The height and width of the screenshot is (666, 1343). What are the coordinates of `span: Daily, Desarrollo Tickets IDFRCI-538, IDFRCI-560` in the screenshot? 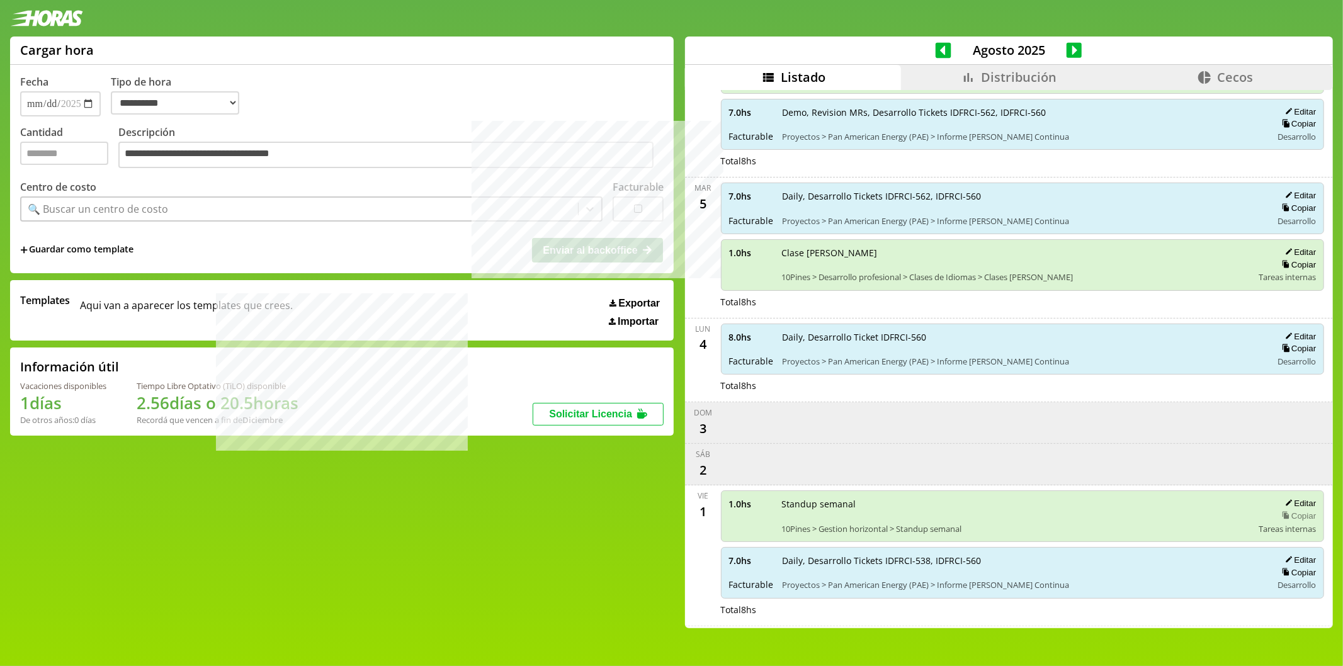 It's located at (1023, 560).